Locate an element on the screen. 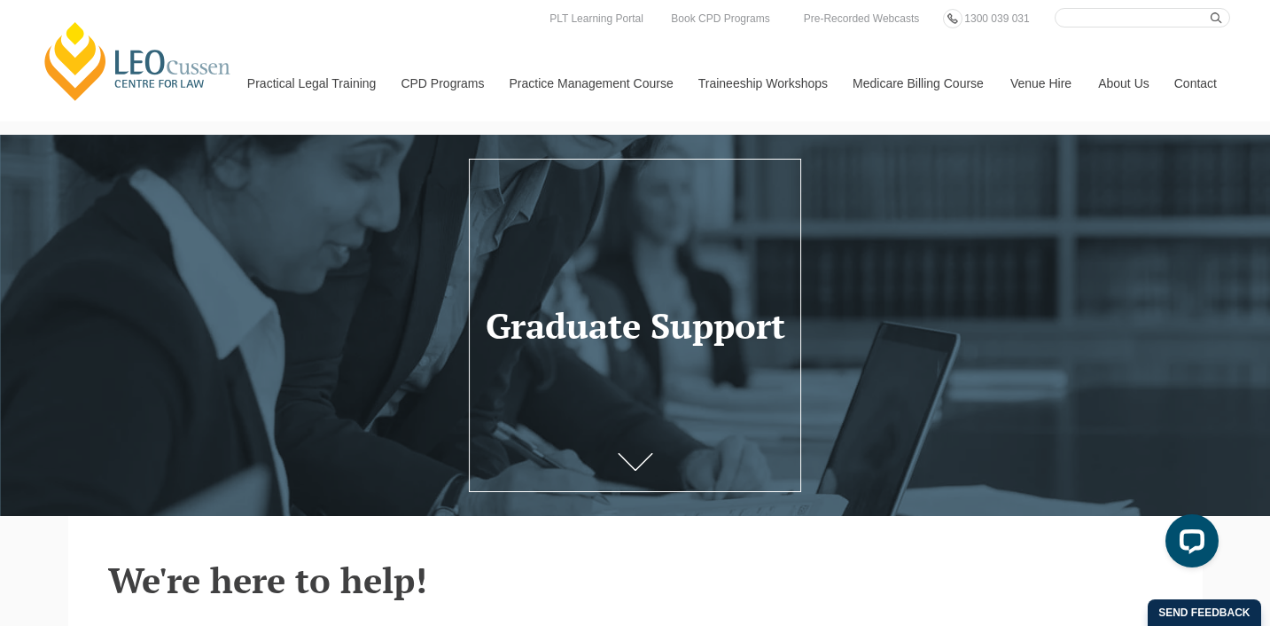  a: Medicare Billing Course is located at coordinates (918, 83).